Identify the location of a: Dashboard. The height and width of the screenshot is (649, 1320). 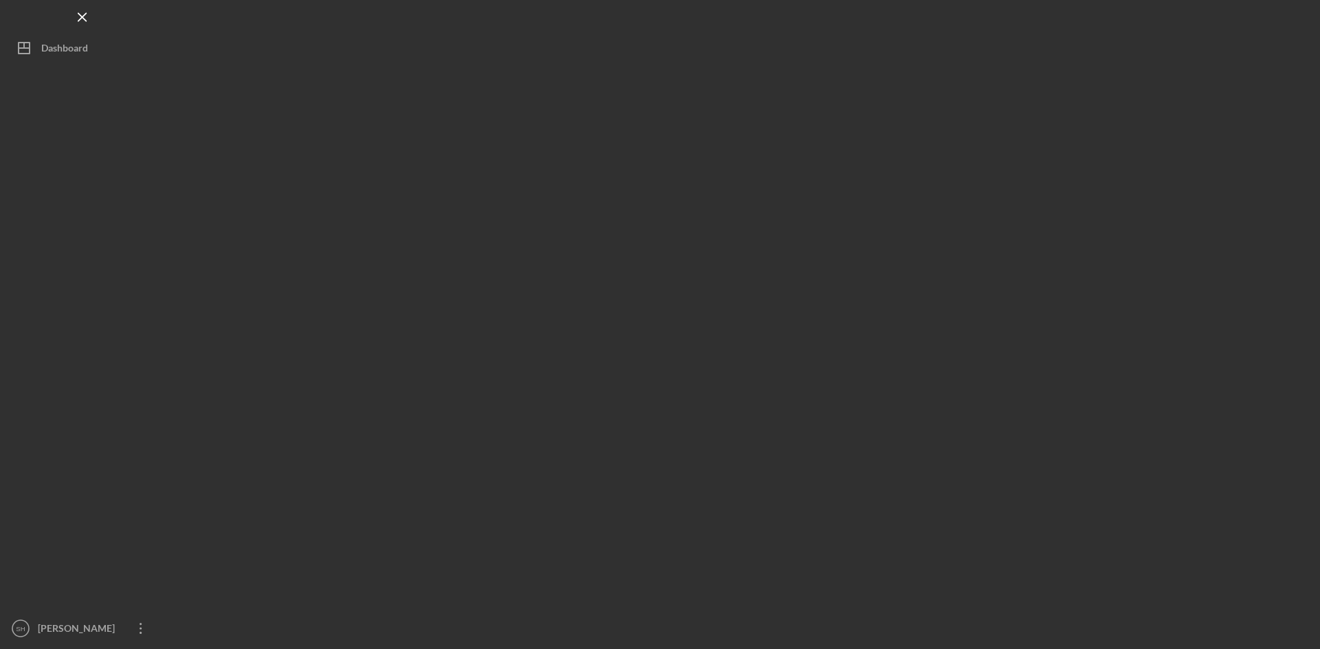
(82, 48).